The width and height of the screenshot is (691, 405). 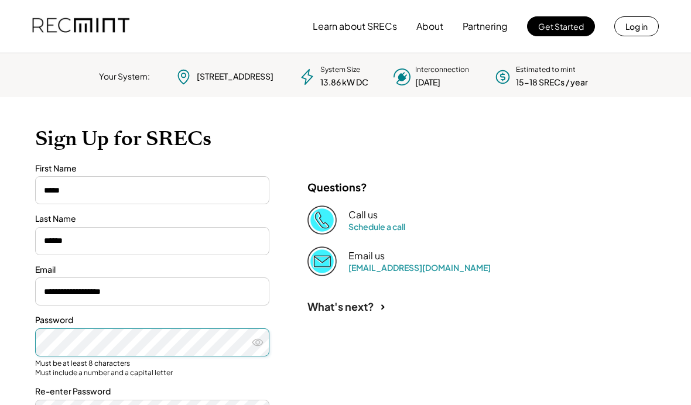 I want to click on div: Email, so click(x=152, y=270).